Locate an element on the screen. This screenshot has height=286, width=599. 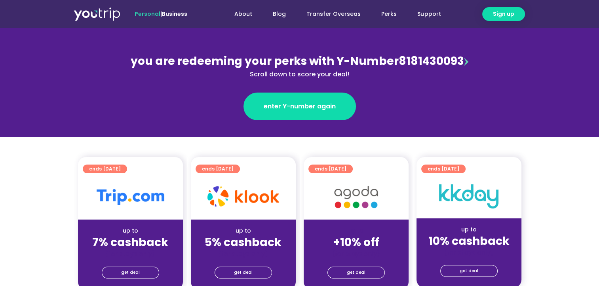
strong: 7% cashback is located at coordinates (130, 242).